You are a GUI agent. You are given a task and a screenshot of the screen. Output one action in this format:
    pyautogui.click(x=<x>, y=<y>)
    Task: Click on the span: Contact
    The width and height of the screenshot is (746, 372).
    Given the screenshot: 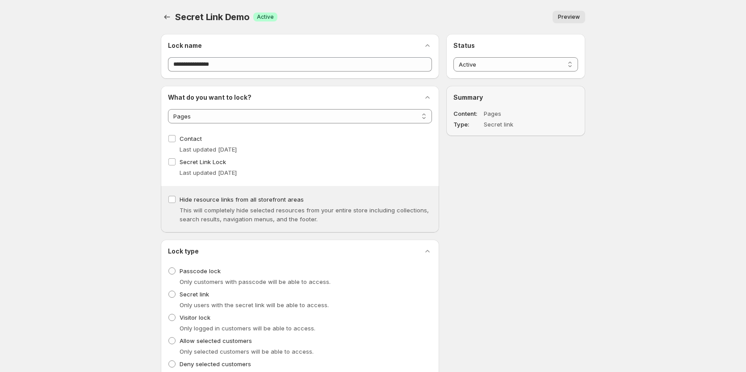 What is the action you would take?
    pyautogui.click(x=191, y=139)
    